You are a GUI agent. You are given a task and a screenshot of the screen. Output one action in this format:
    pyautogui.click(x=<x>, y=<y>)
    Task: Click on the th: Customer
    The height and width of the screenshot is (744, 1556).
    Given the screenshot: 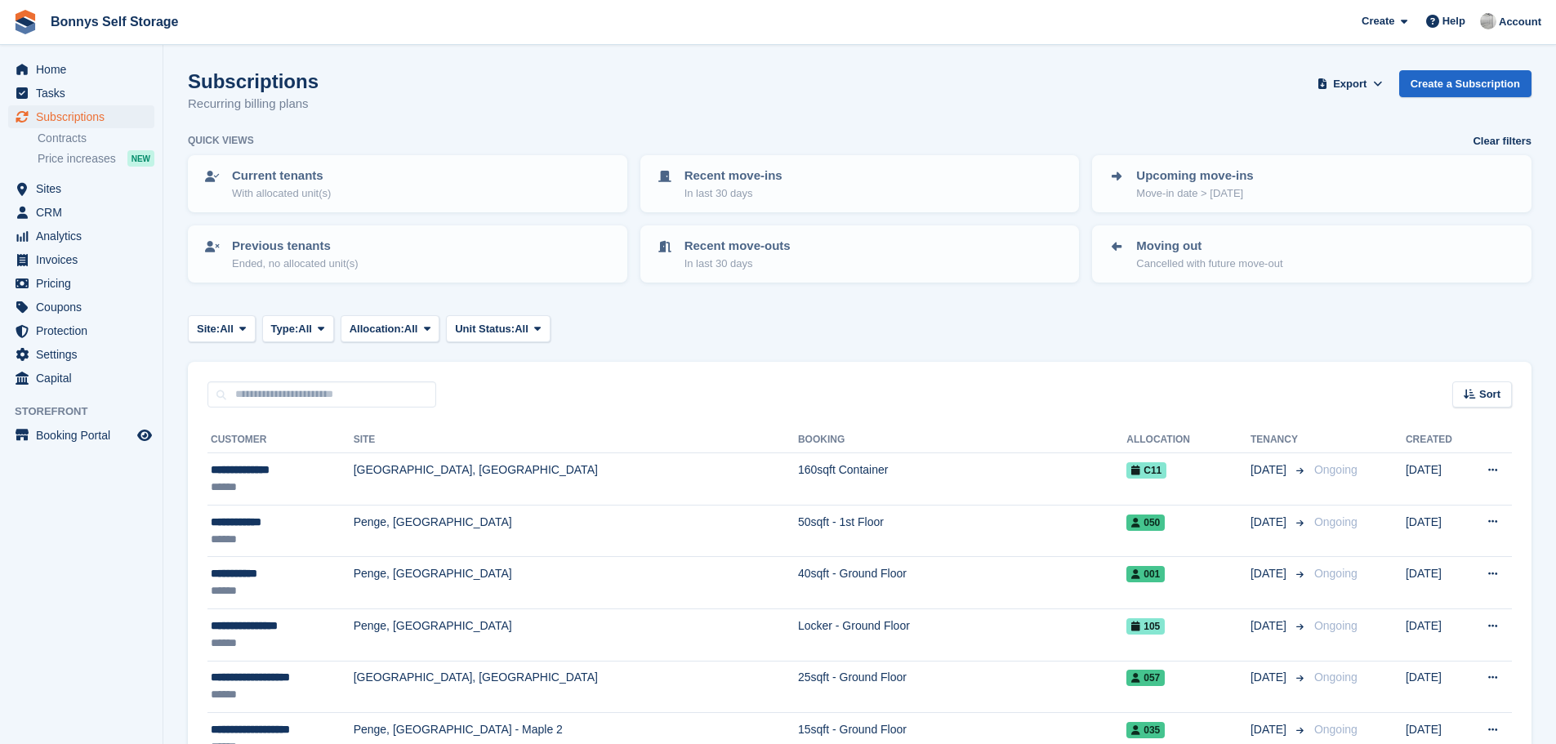 What is the action you would take?
    pyautogui.click(x=280, y=440)
    